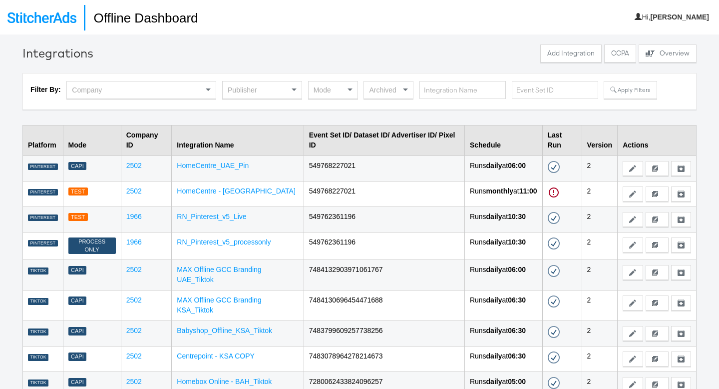 This screenshot has height=389, width=719. What do you see at coordinates (211, 216) in the screenshot?
I see `a: RN_Pinterest_v5_Live` at bounding box center [211, 216].